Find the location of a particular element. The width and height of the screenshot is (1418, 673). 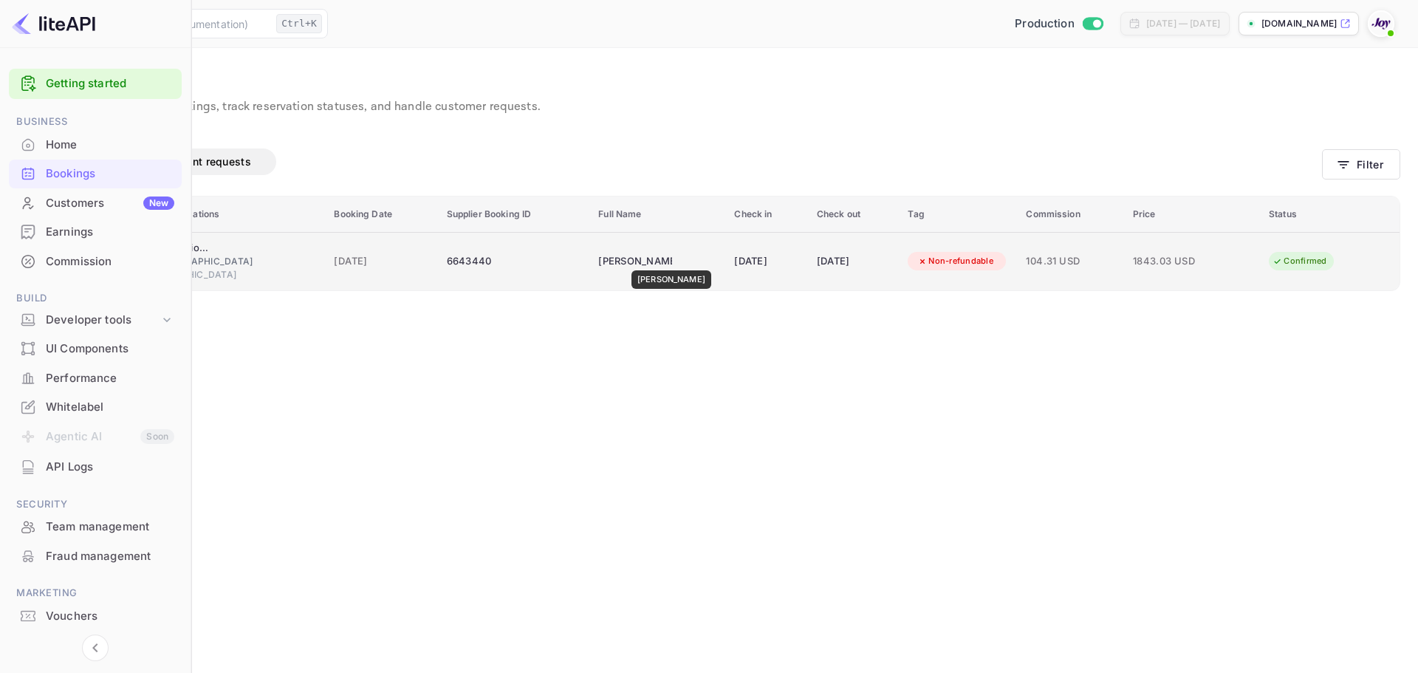

p: View and manage all hotel bookings, track reservation statuses, and handle customer requests. is located at coordinates (709, 107).